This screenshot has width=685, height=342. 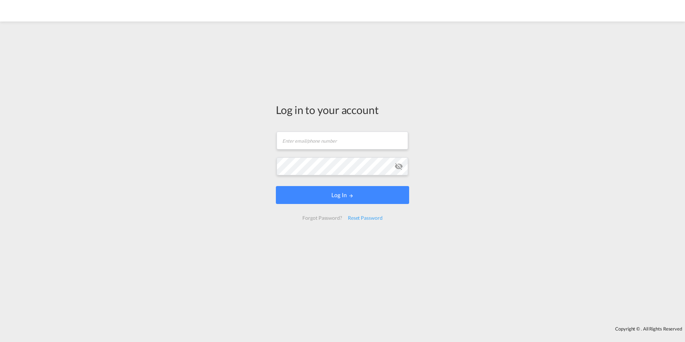 I want to click on button: LOGIN, so click(x=343, y=195).